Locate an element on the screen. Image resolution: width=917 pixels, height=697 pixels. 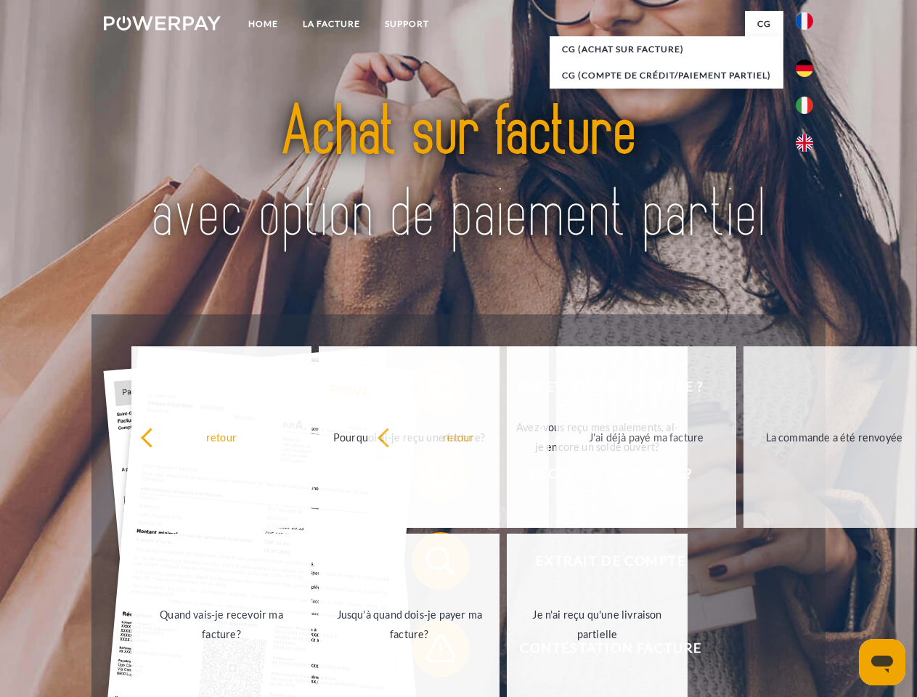
img: it is located at coordinates (805, 105).